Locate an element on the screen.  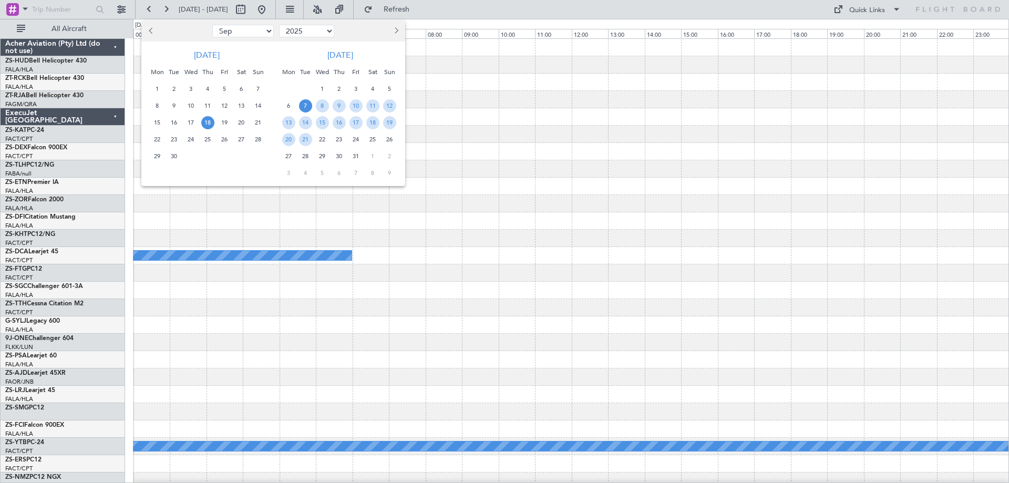
div: 28-10-2025 is located at coordinates (305, 156).